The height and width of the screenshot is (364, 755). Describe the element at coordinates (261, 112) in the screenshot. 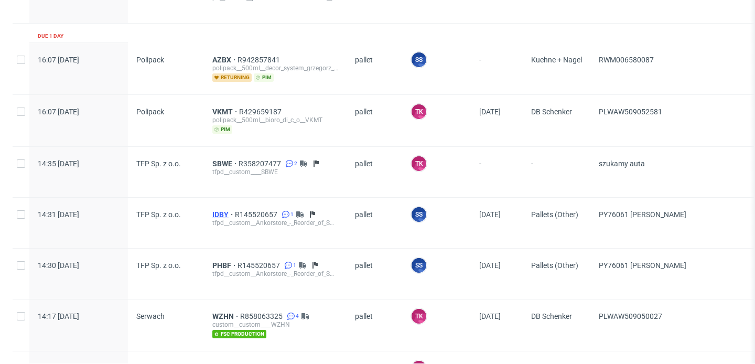

I see `a: R429659187` at that location.